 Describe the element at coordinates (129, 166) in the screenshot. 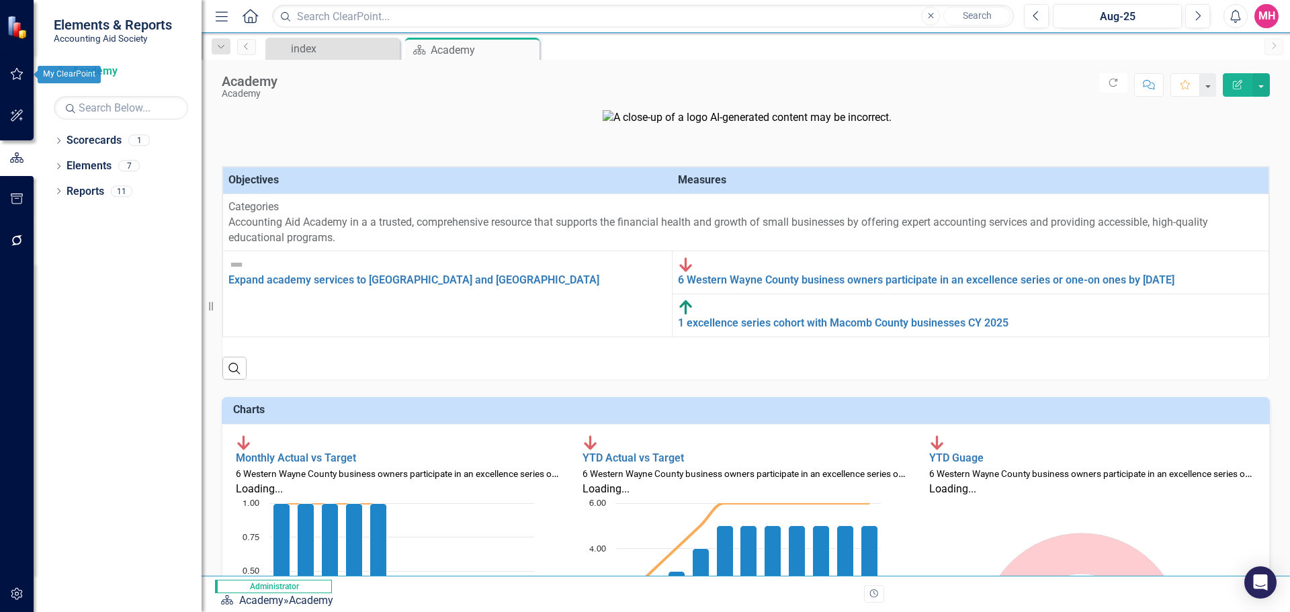

I see `div: 7` at that location.